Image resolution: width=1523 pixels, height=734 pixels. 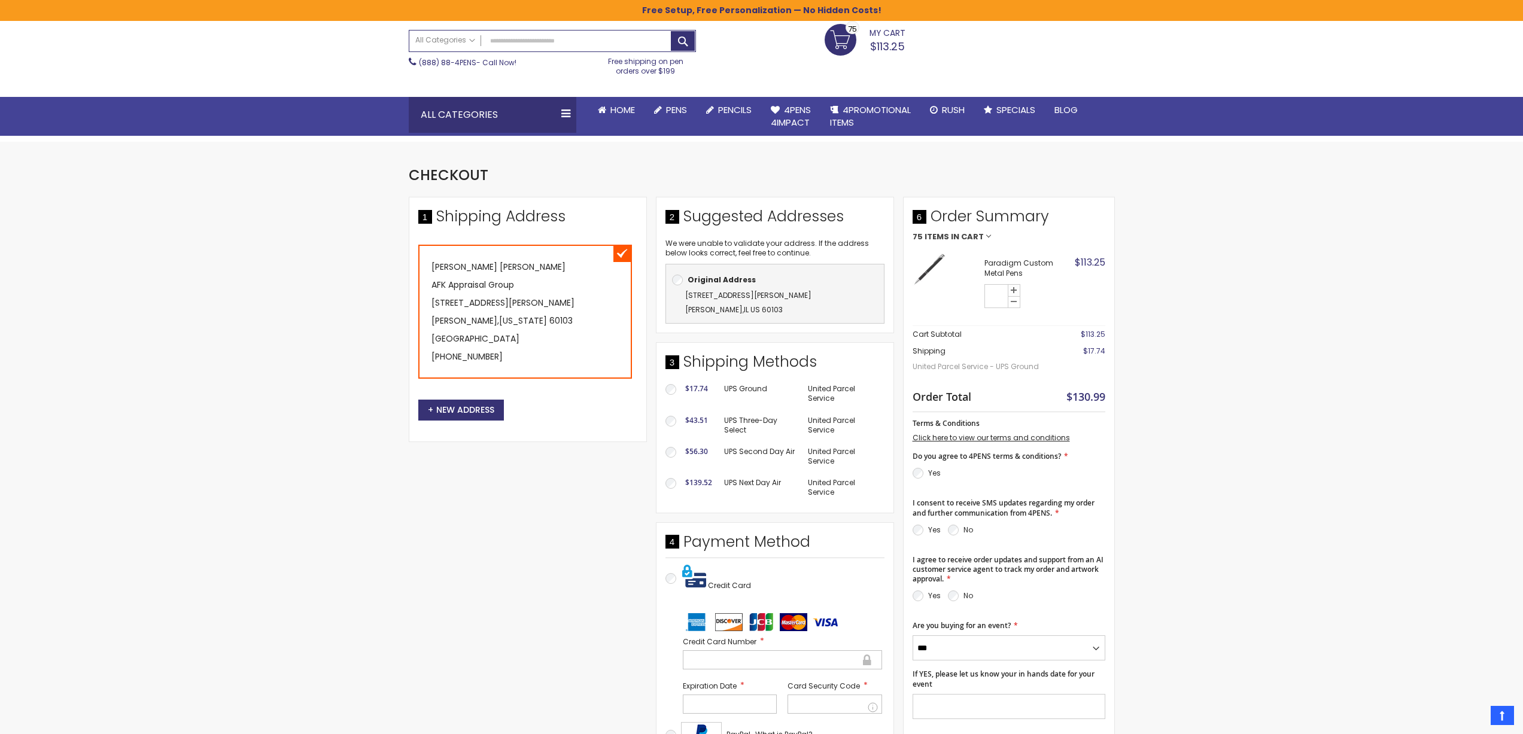 What do you see at coordinates (867, 660) in the screenshot?
I see `div: Secure transaction` at bounding box center [867, 660].